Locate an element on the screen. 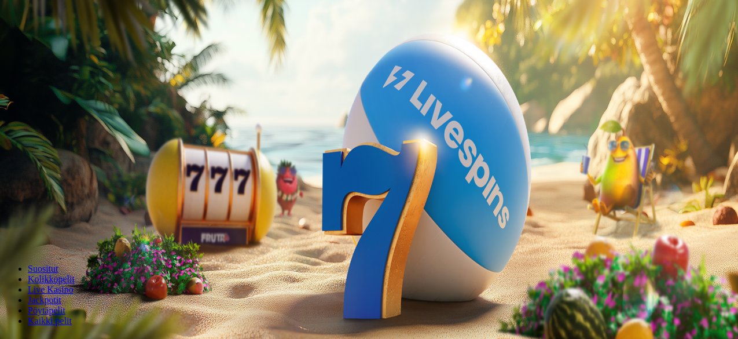 The height and width of the screenshot is (339, 738). a: Suositut is located at coordinates (43, 268).